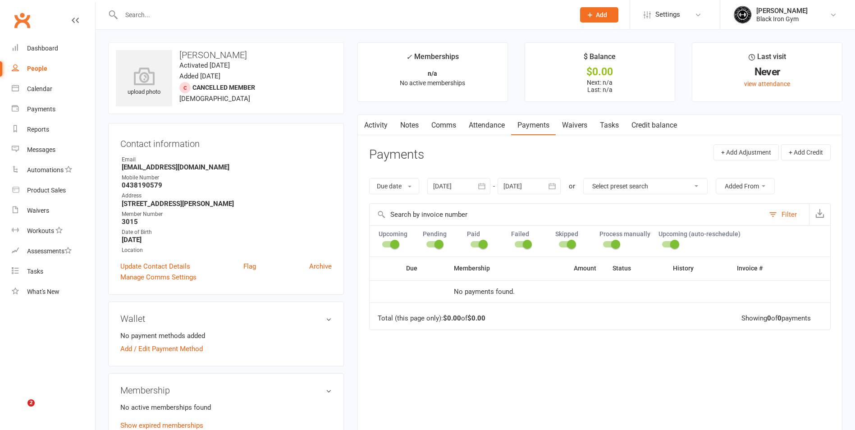  Describe the element at coordinates (226, 142) in the screenshot. I see `h3: Contact information` at that location.